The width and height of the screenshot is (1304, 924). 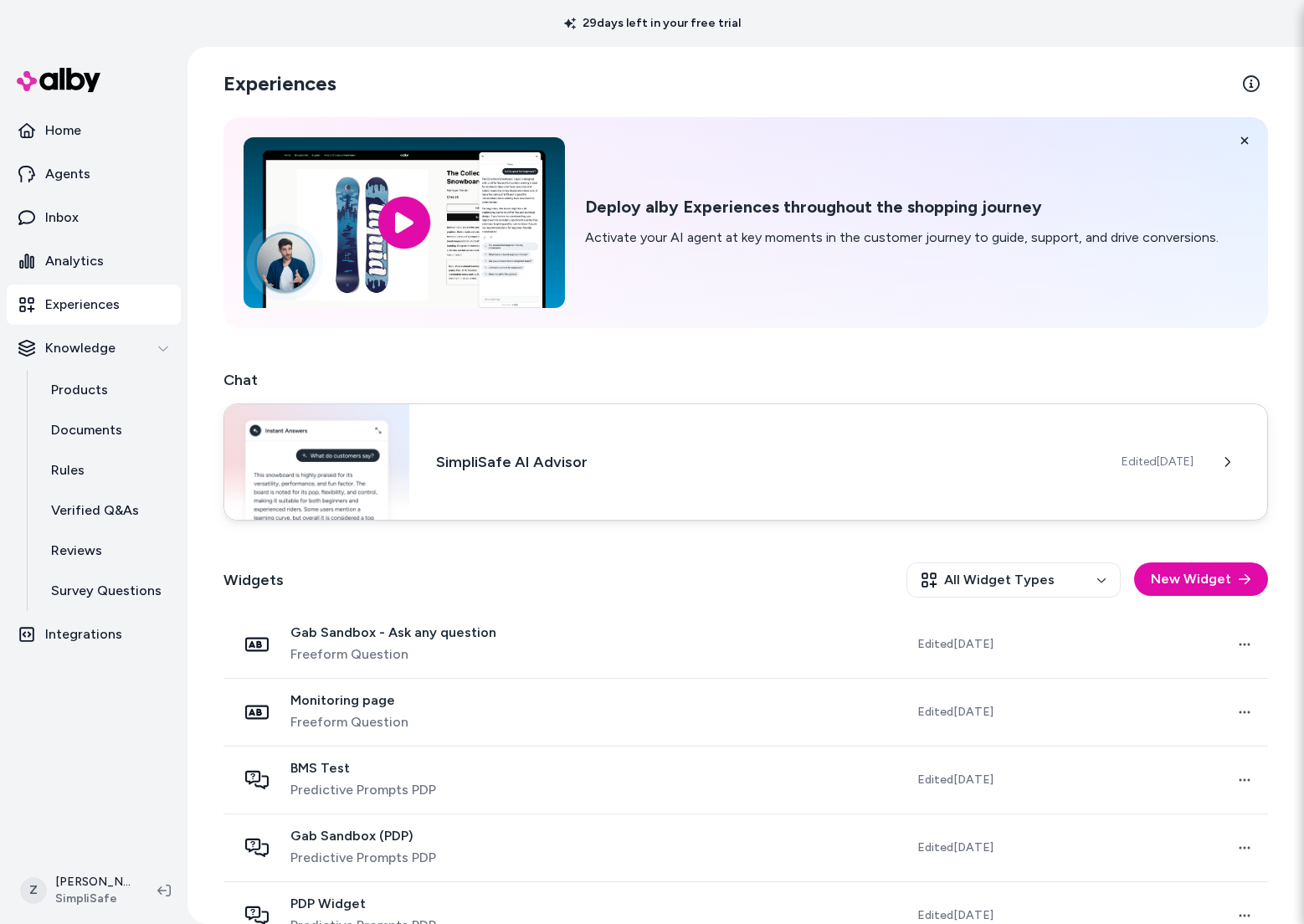 What do you see at coordinates (107, 470) in the screenshot?
I see `a: Rules` at bounding box center [107, 470].